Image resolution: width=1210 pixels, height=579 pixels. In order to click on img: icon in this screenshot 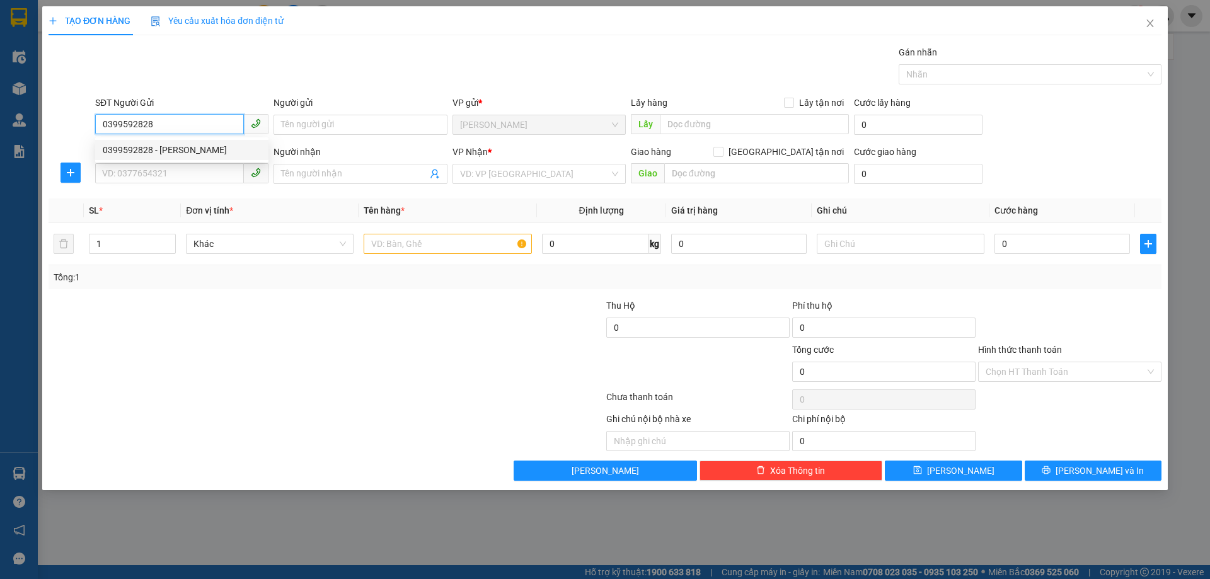, I will do `click(156, 21)`.